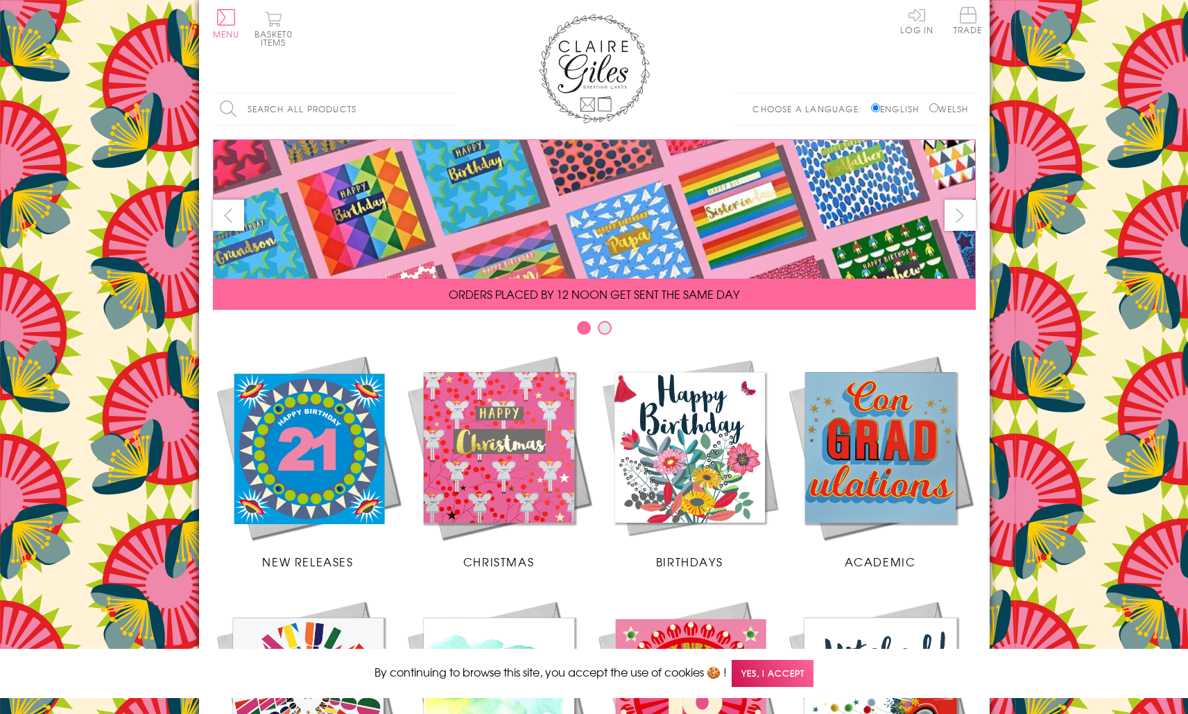 The height and width of the screenshot is (714, 1188). Describe the element at coordinates (960, 215) in the screenshot. I see `button: next` at that location.